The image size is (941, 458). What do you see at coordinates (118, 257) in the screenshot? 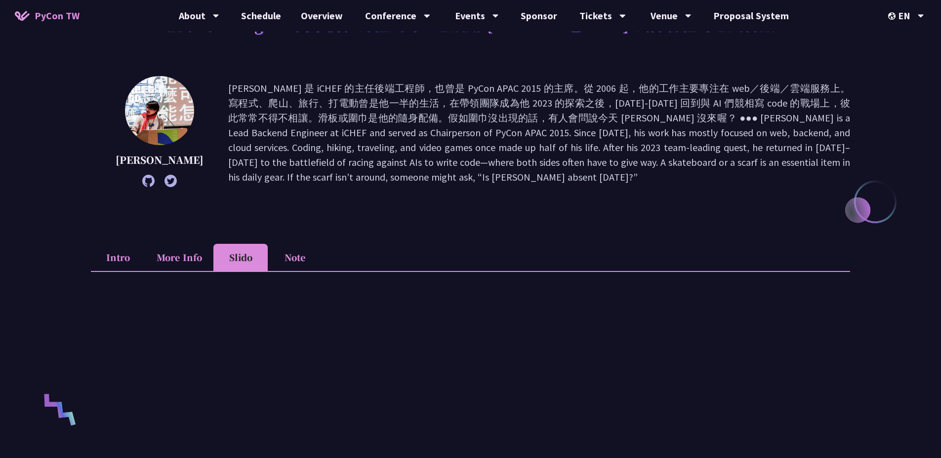
I see `li: Intro` at bounding box center [118, 257].